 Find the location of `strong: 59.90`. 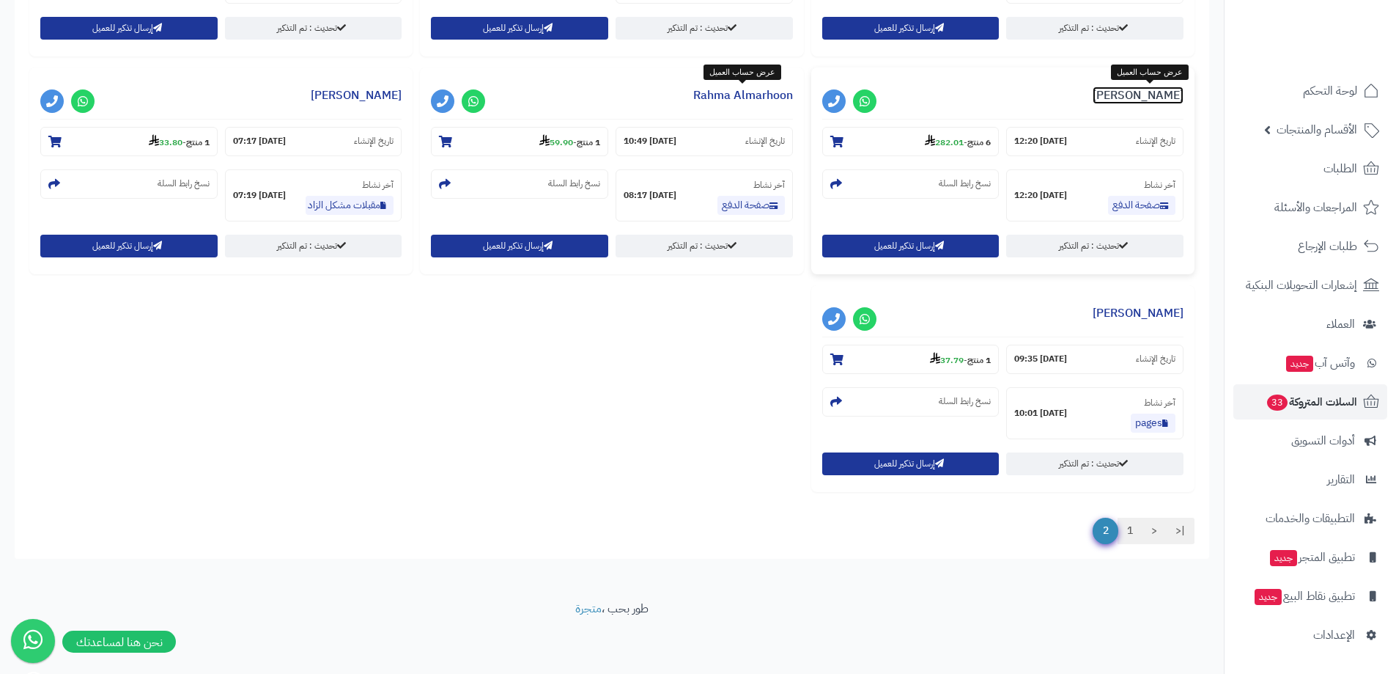

strong: 59.90 is located at coordinates (556, 142).